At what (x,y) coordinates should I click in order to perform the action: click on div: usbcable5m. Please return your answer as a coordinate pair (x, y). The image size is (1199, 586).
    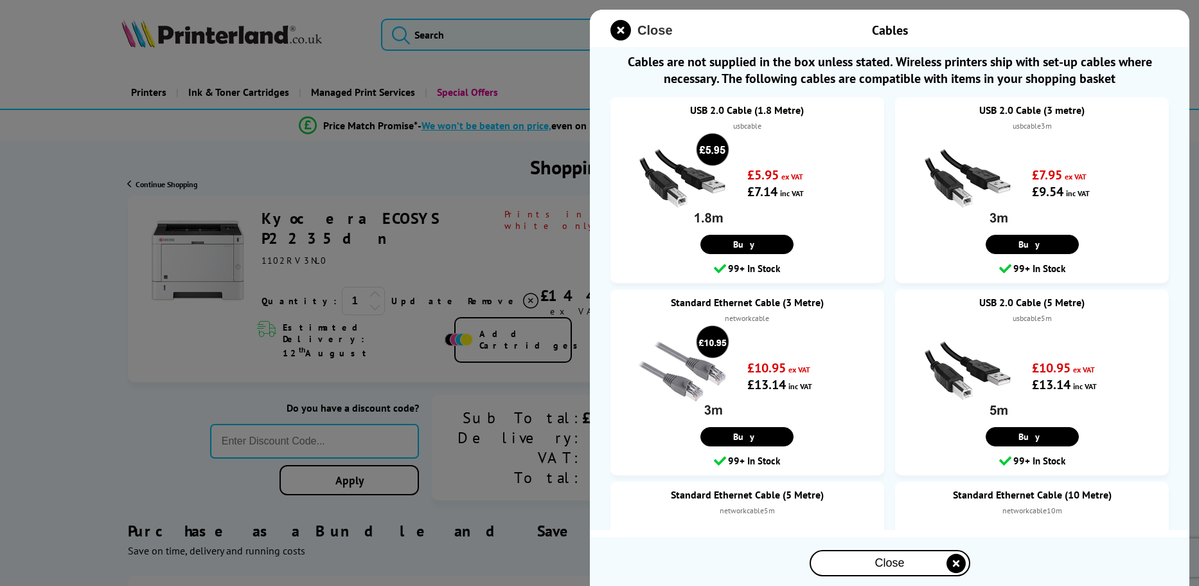
    Looking at the image, I should click on (1032, 318).